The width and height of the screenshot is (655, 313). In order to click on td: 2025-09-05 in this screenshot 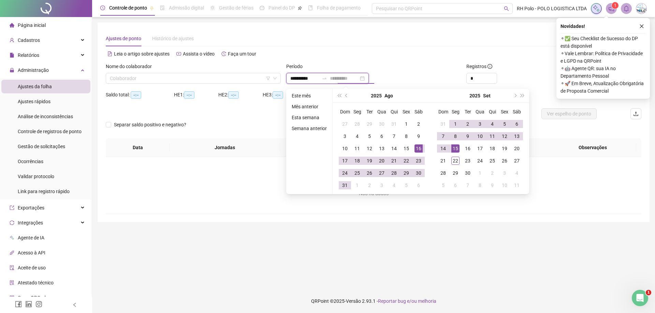, I will do `click(406, 186)`.